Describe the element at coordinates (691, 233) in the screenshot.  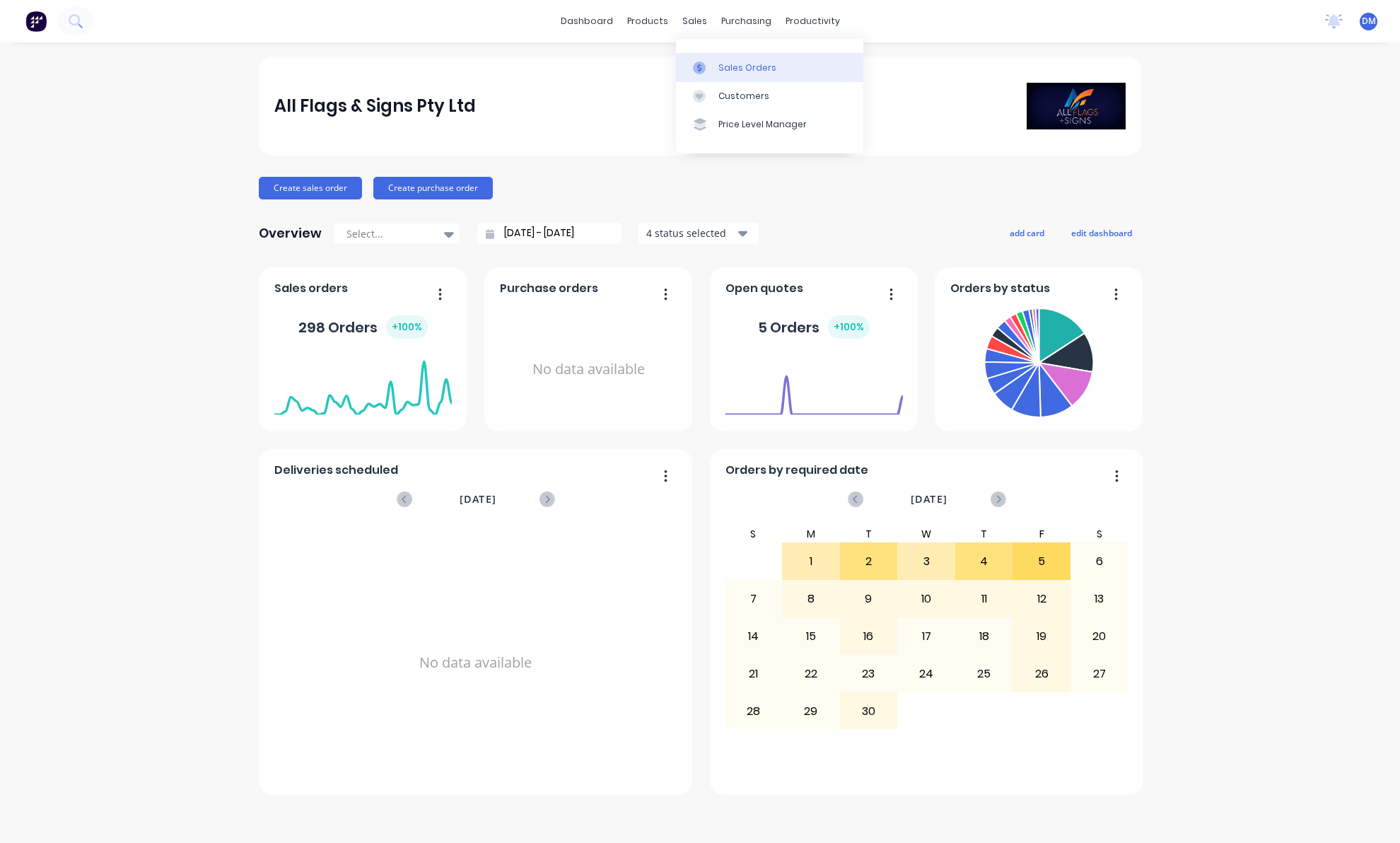
I see `div: 4 status selected` at that location.